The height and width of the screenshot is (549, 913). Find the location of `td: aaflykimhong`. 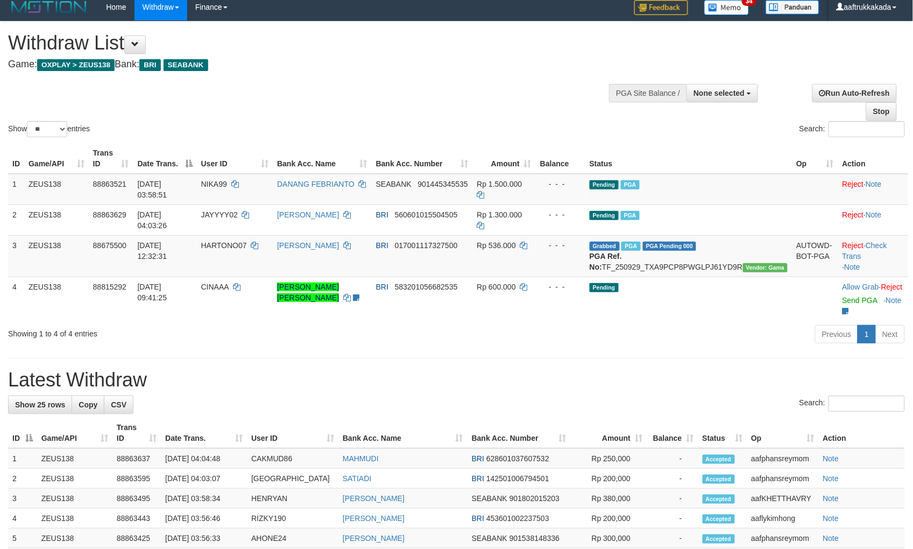

td: aaflykimhong is located at coordinates (782, 518).